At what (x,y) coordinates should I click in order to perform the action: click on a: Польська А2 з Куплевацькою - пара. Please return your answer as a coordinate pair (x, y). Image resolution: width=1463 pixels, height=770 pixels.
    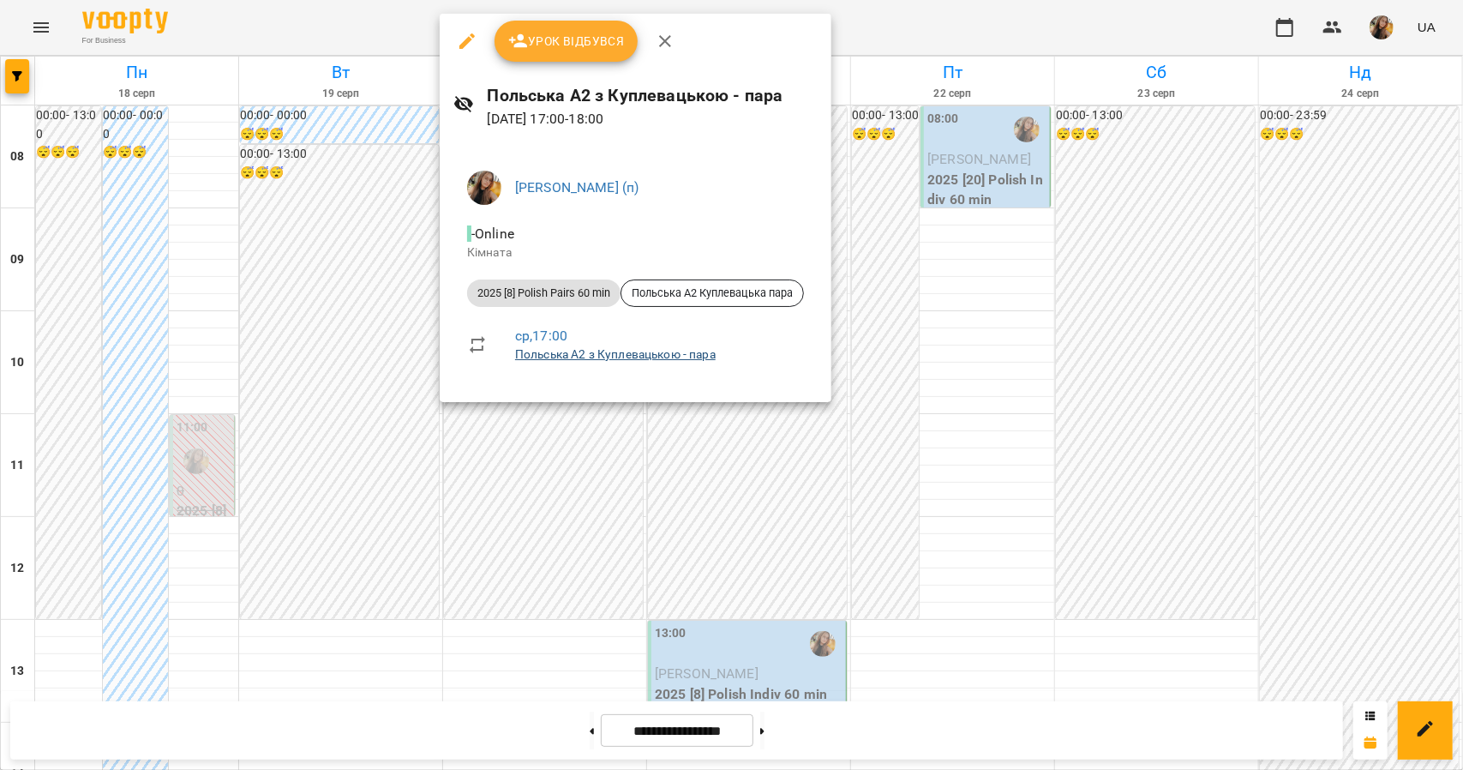
    Looking at the image, I should click on (615, 354).